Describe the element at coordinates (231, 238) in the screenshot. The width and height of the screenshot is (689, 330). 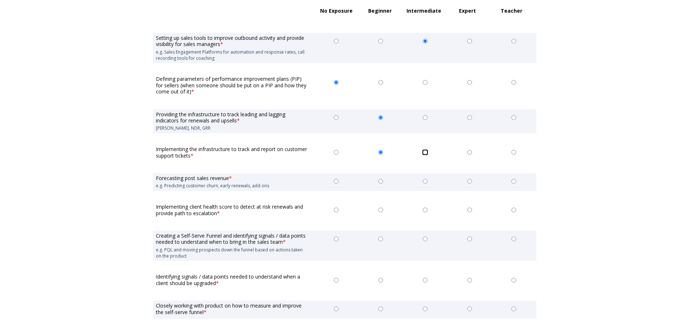
I see `span: Creating a Self-Serve Funnel and identifying signals / data points needed to understand when to b...` at that location.